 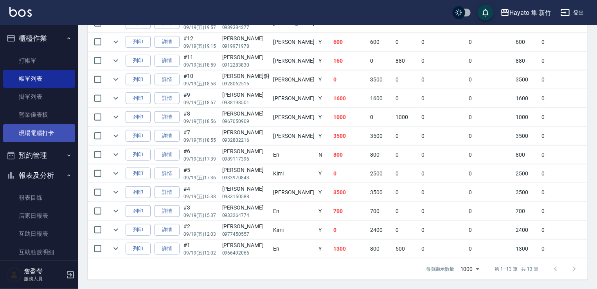 I want to click on p: 09/19 (五) 15:38, so click(x=201, y=196).